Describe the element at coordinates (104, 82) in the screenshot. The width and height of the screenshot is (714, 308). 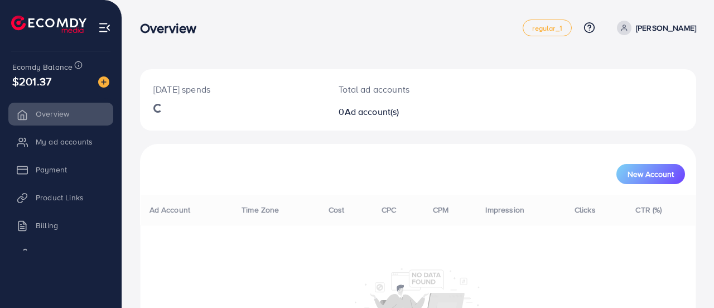
I see `img: image` at that location.